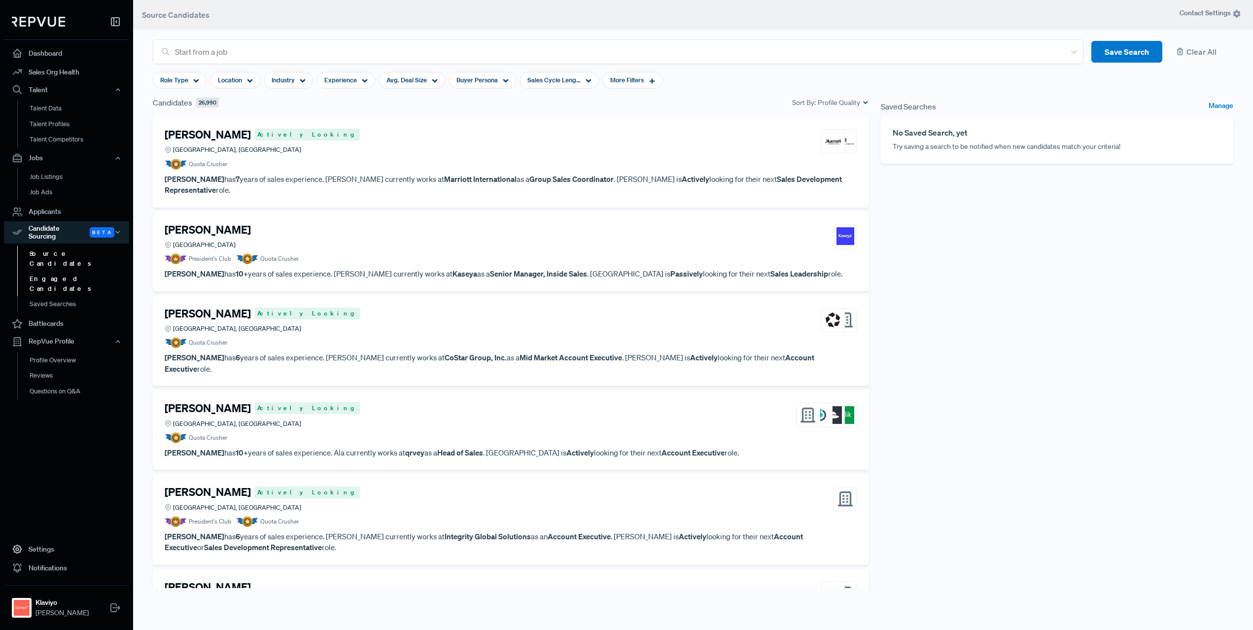 This screenshot has height=630, width=1253. What do you see at coordinates (1127, 52) in the screenshot?
I see `button: Save Search` at bounding box center [1127, 52].